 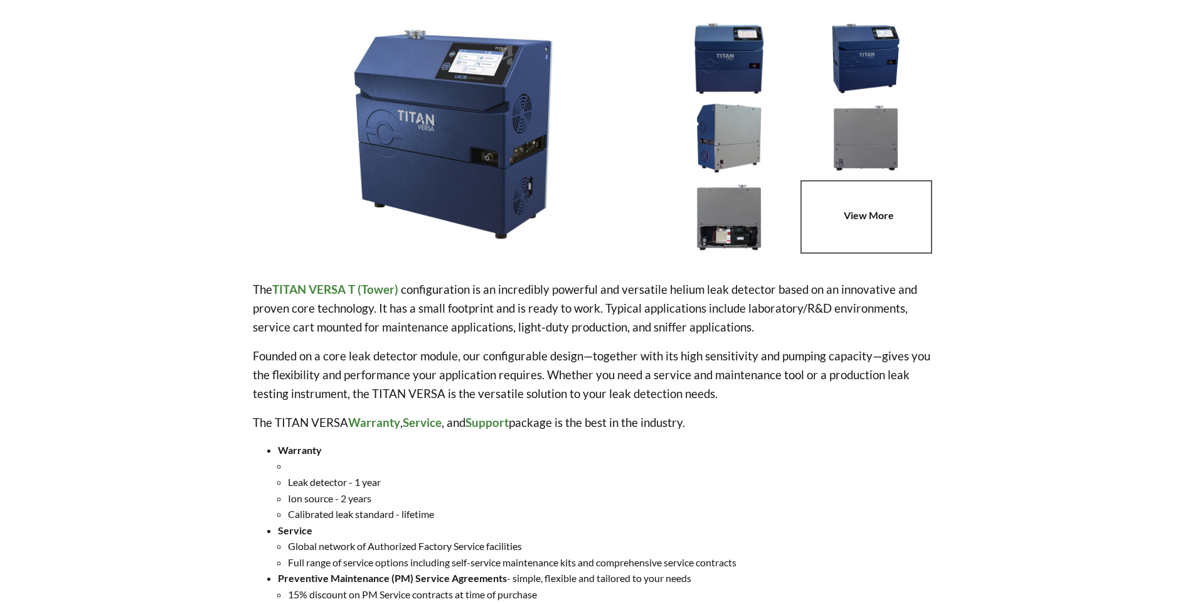 I want to click on p: The configuration is an incredibly powerful and versatile helium leak detector based on an innova..., so click(x=595, y=308).